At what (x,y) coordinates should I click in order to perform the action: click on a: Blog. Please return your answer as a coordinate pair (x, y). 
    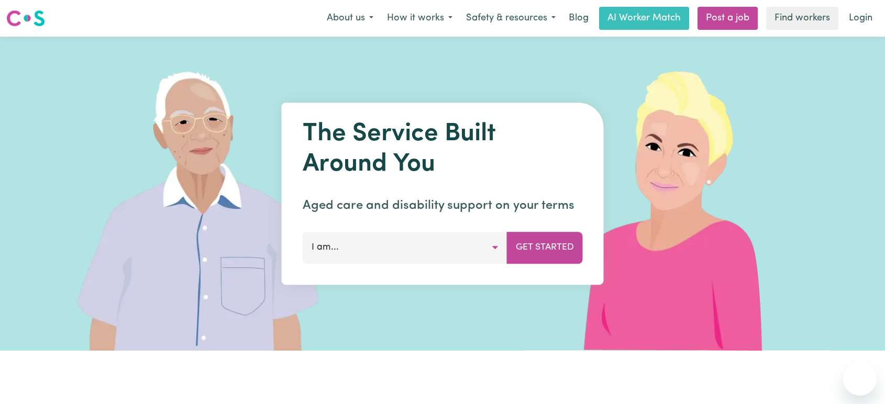
    Looking at the image, I should click on (579, 18).